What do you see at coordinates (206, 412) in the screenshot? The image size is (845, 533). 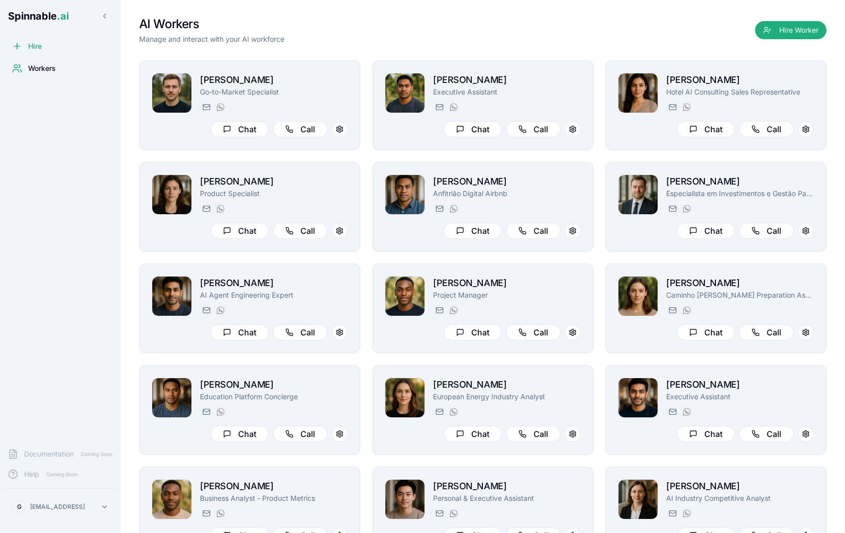 I see `button: Send email to michael.taufa@getspinnable.ai` at bounding box center [206, 412].